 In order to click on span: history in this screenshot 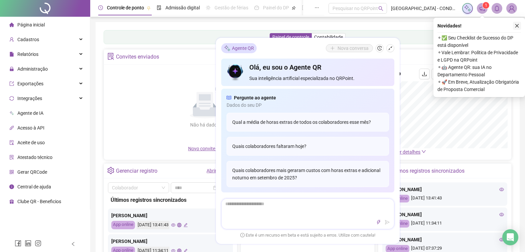, I will do `click(379, 48)`.